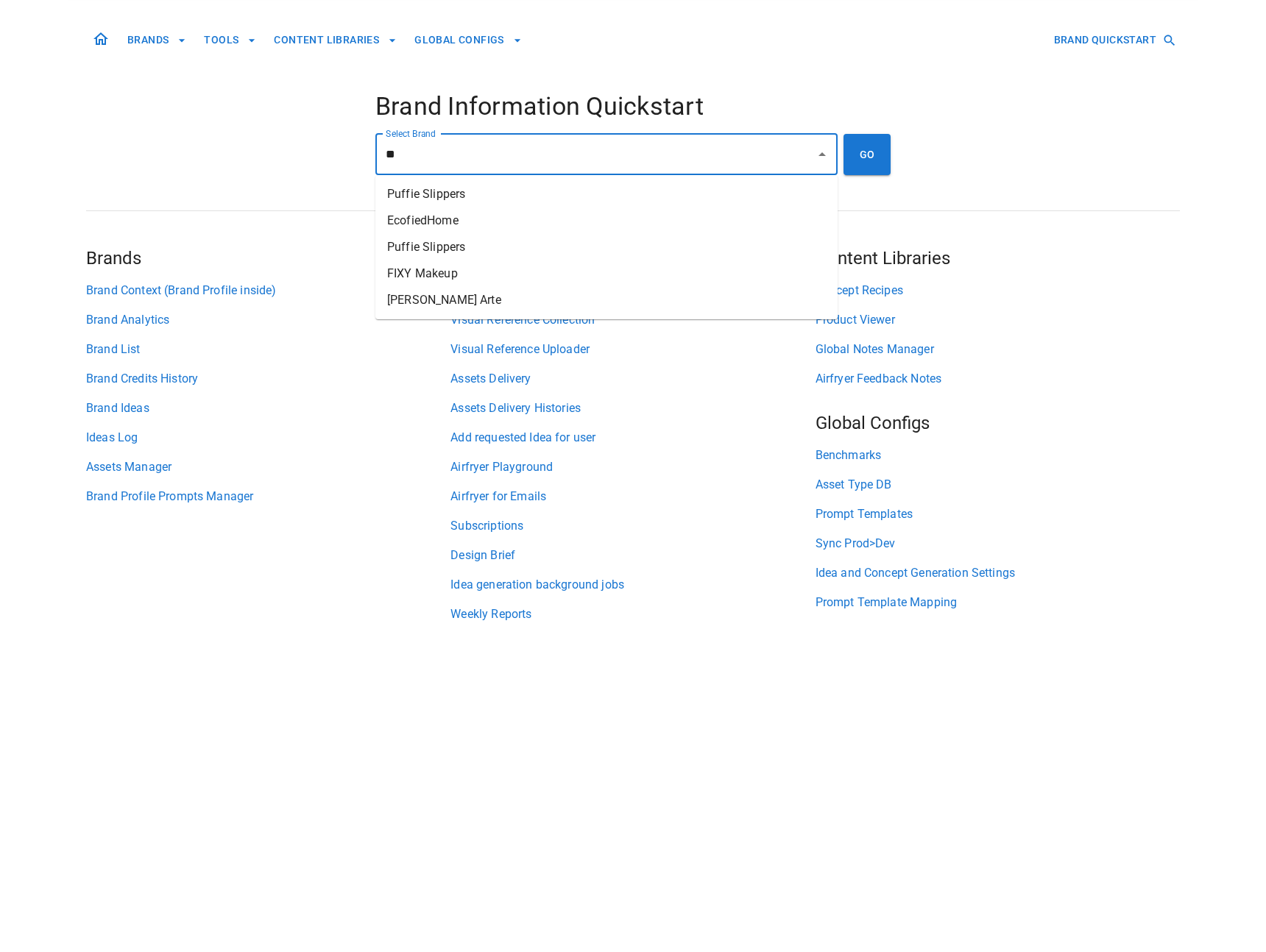 The width and height of the screenshot is (1266, 952). What do you see at coordinates (632, 467) in the screenshot?
I see `a: Airfryer Playground` at bounding box center [632, 467].